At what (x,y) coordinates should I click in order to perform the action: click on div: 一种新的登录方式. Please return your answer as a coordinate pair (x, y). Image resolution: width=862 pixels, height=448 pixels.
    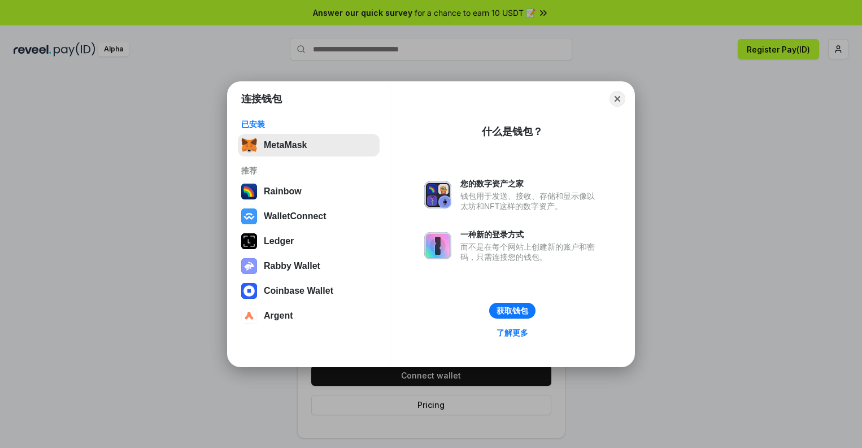
    Looking at the image, I should click on (531, 235).